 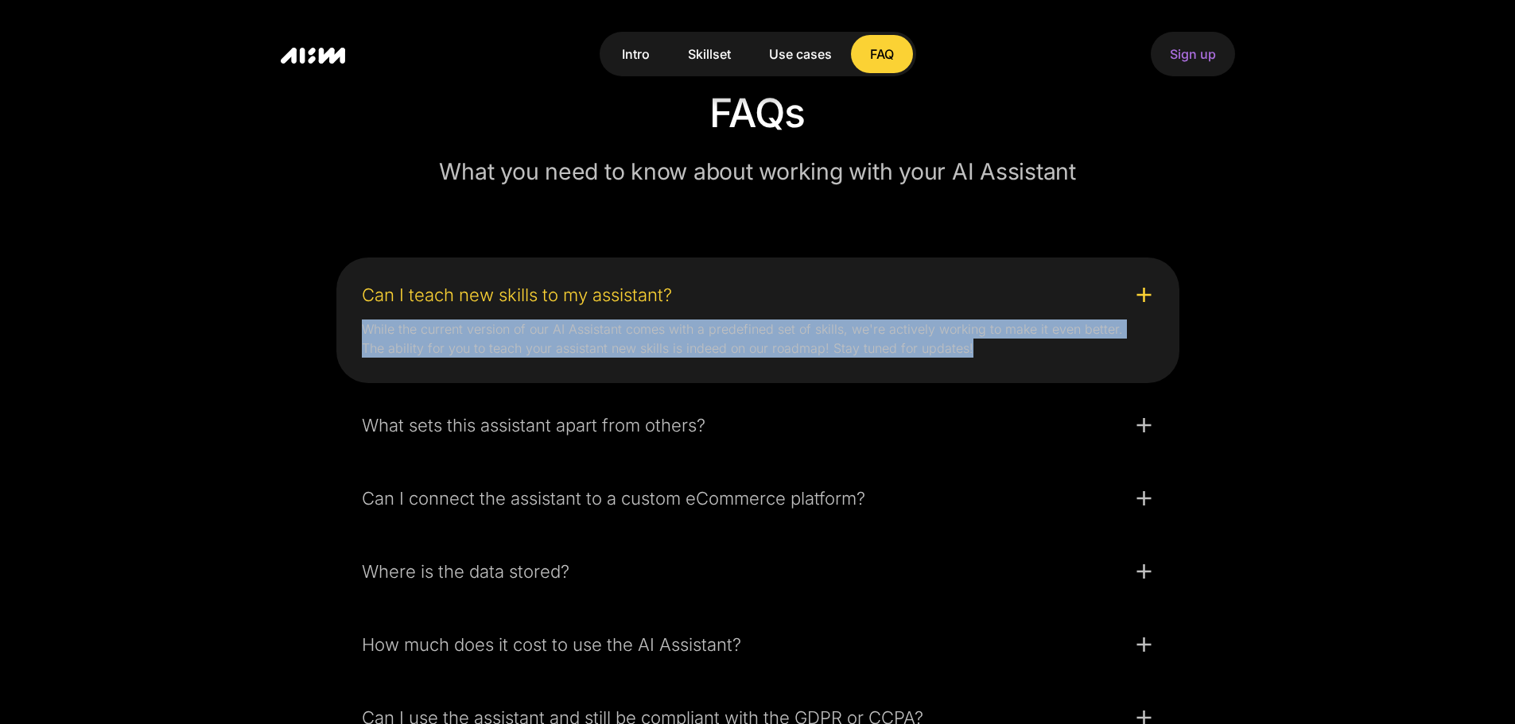 What do you see at coordinates (758, 172) in the screenshot?
I see `p: What you need to know about working with your AI Assistant` at bounding box center [758, 172].